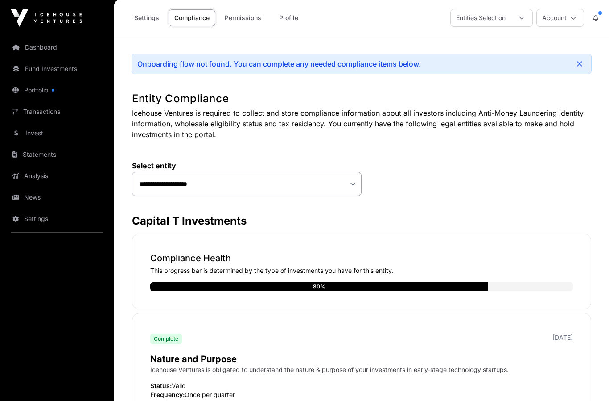  What do you see at coordinates (46, 18) in the screenshot?
I see `img: Icehouse Ventures Logo` at bounding box center [46, 18].